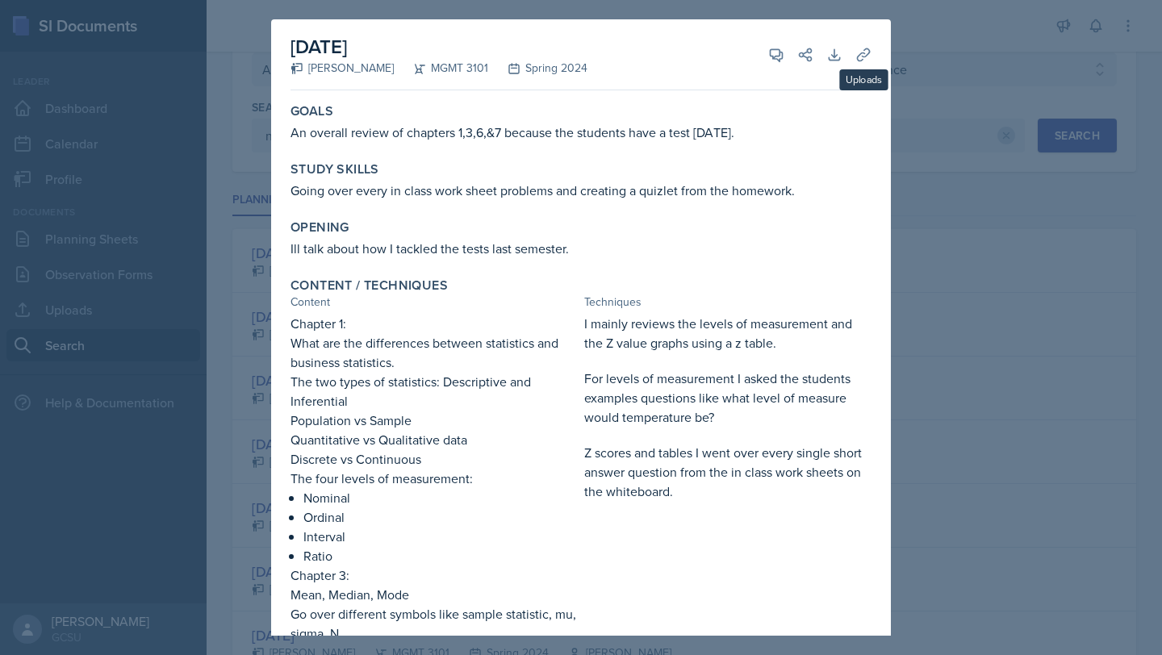 This screenshot has width=1162, height=655. What do you see at coordinates (311, 111) in the screenshot?
I see `label: Goals` at bounding box center [311, 111].